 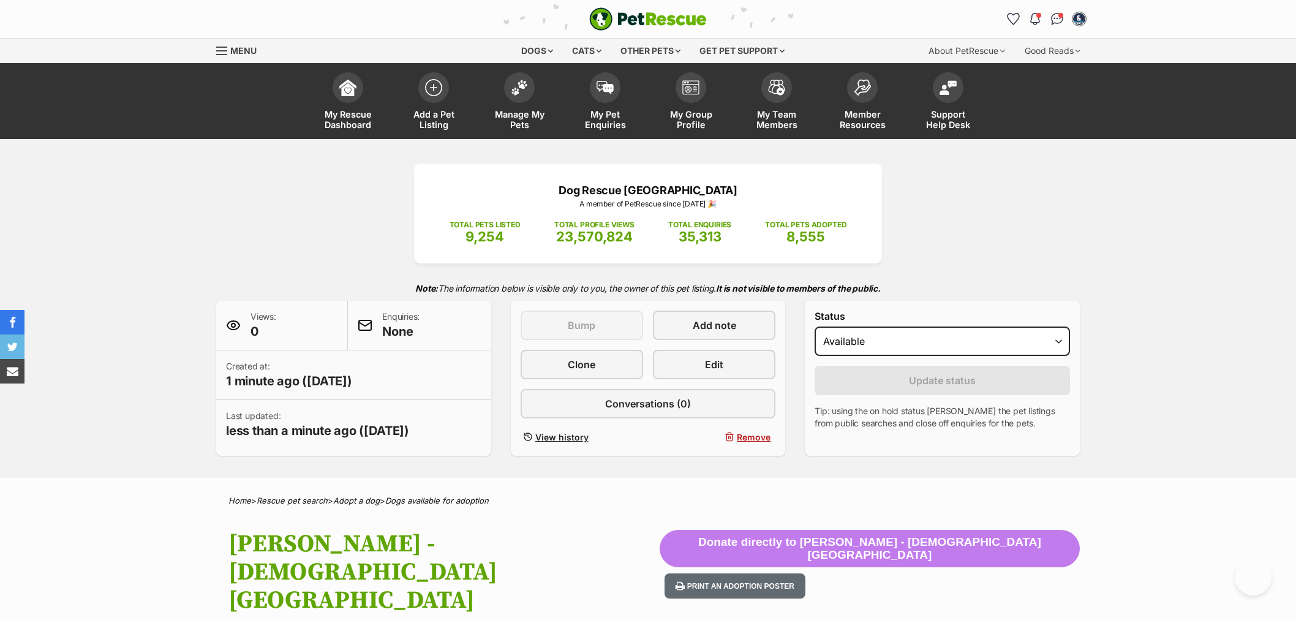 I want to click on a: Add a Pet Listing, so click(x=434, y=102).